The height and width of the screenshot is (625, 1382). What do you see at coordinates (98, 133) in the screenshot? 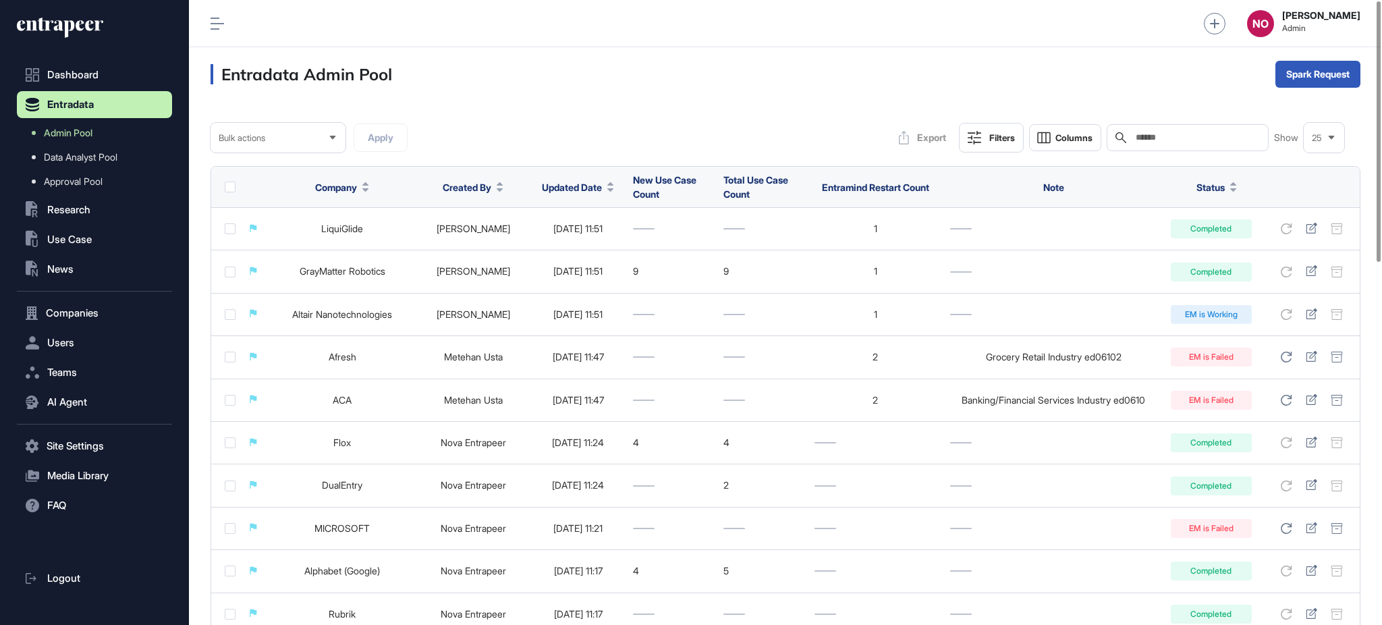
I see `a: Admin Pool` at bounding box center [98, 133].